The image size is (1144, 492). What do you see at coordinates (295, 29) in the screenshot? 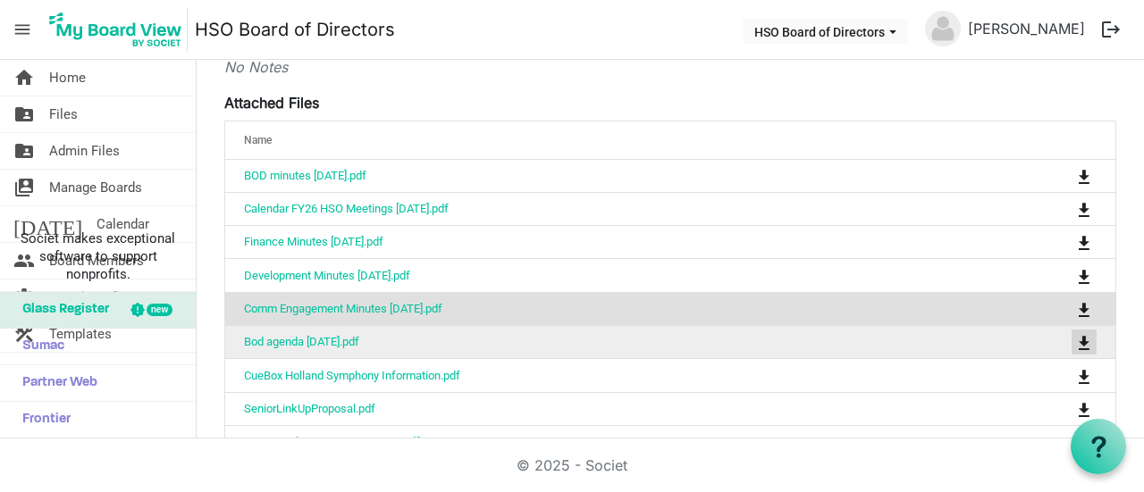
I see `a: HSO Board of Directors` at bounding box center [295, 29].